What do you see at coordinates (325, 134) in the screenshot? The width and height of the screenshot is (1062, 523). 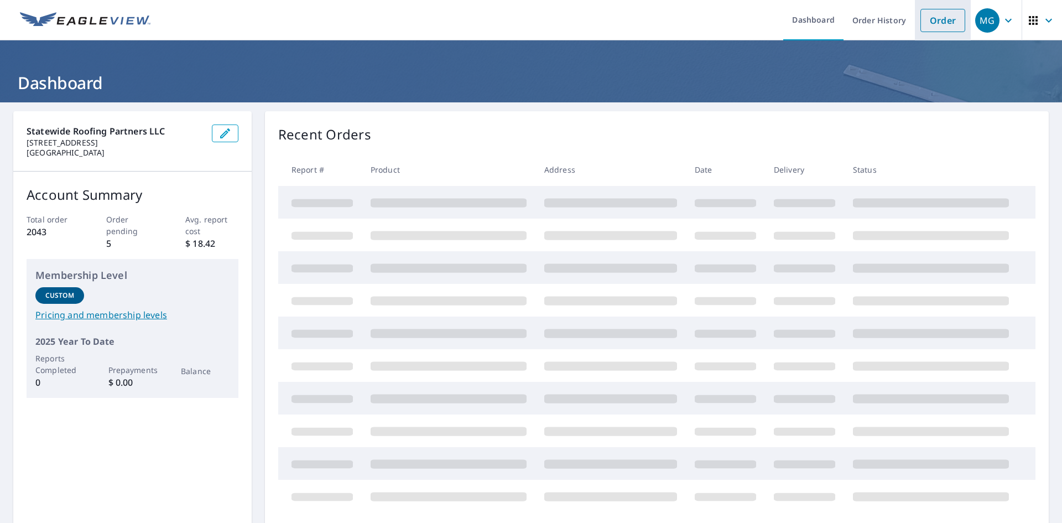 I see `p: Recent Orders` at bounding box center [325, 134].